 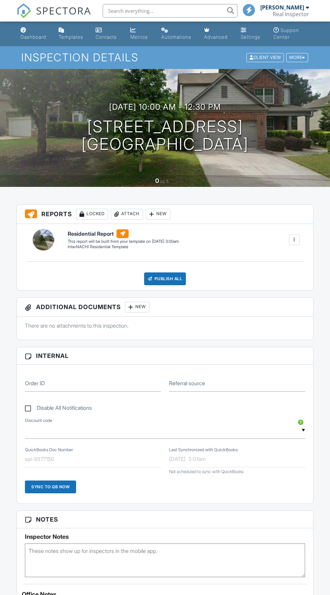 I want to click on p: There are no attachments to this inspection., so click(x=165, y=325).